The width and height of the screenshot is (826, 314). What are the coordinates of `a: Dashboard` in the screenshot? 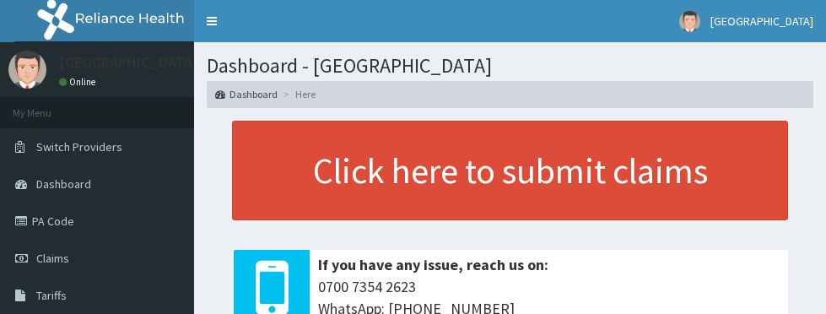 It's located at (246, 94).